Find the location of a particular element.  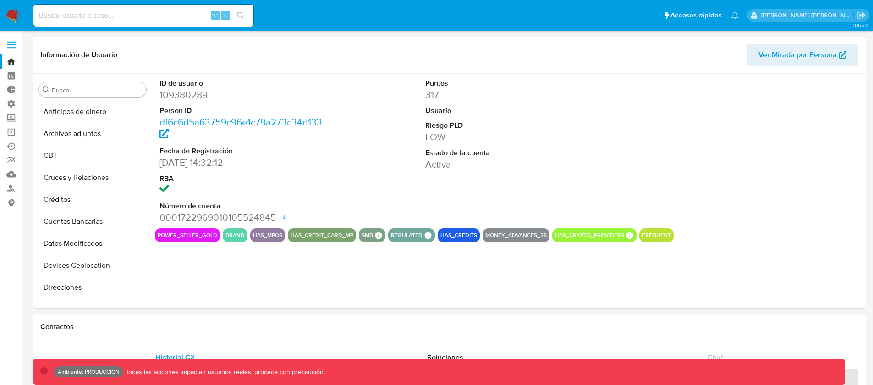

h1: Información de Usuario is located at coordinates (79, 55).